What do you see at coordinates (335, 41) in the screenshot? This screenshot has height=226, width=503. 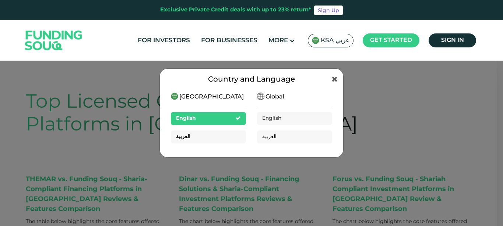 I see `span: KSA عربي` at bounding box center [335, 41].